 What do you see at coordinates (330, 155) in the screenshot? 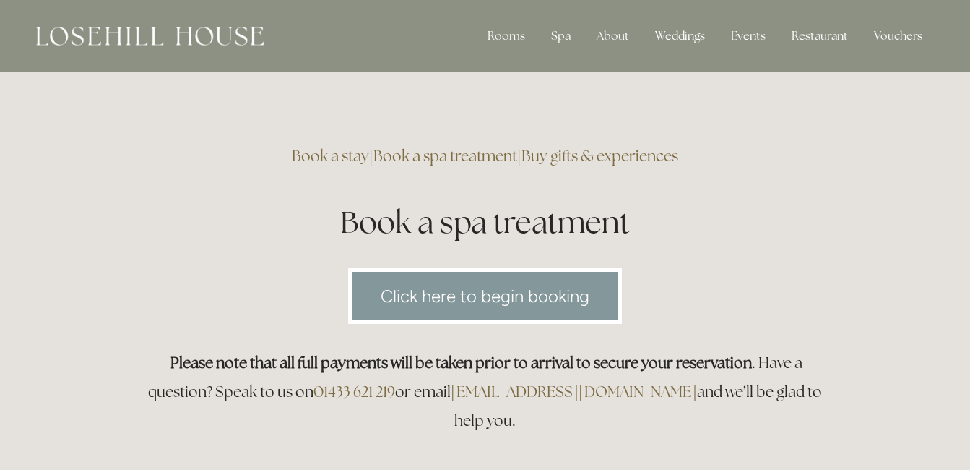
I see `a: Book a stay` at bounding box center [330, 155].